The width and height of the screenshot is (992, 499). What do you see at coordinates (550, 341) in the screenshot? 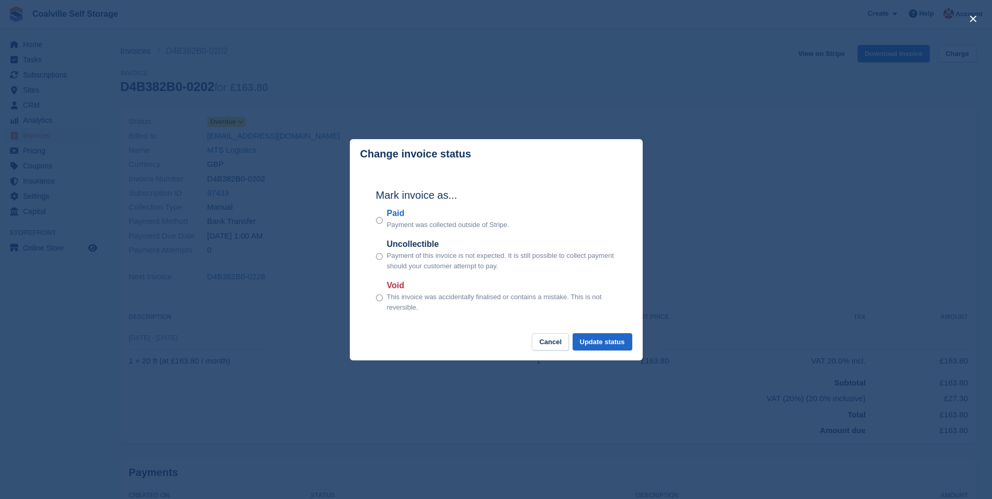
I see `button: Cancel` at bounding box center [550, 341].